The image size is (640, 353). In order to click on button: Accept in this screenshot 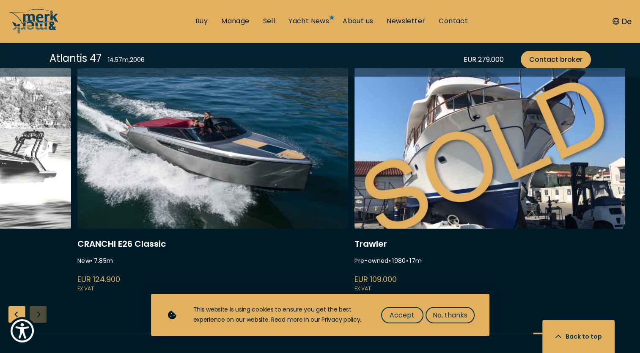, I will do `click(402, 315)`.